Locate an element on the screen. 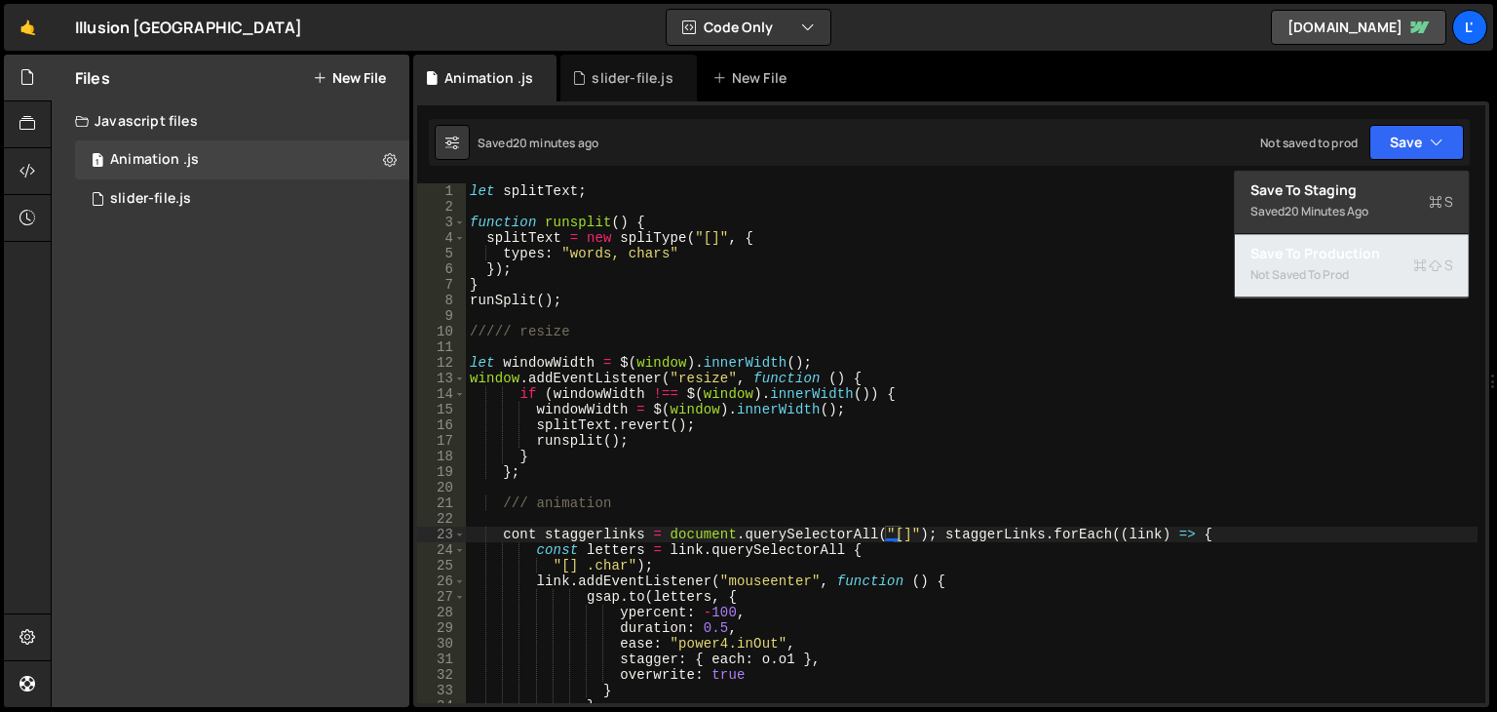  div: 18 is located at coordinates (442, 456).